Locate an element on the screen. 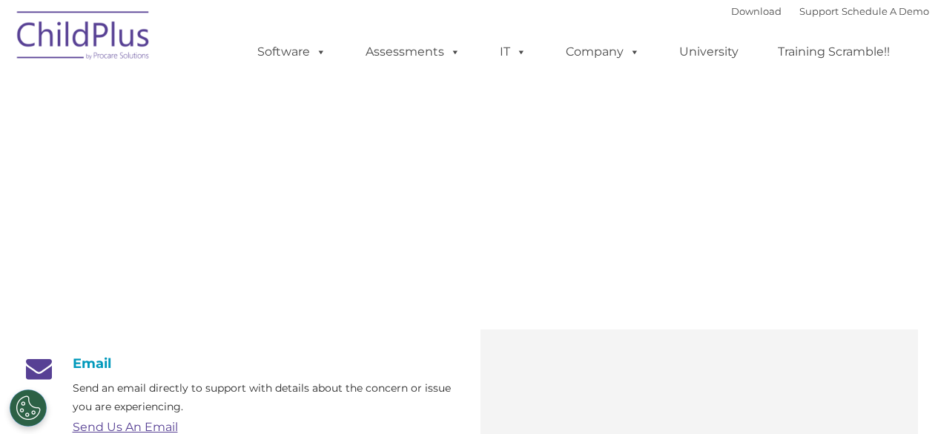 Image resolution: width=938 pixels, height=434 pixels. a: Support is located at coordinates (818, 11).